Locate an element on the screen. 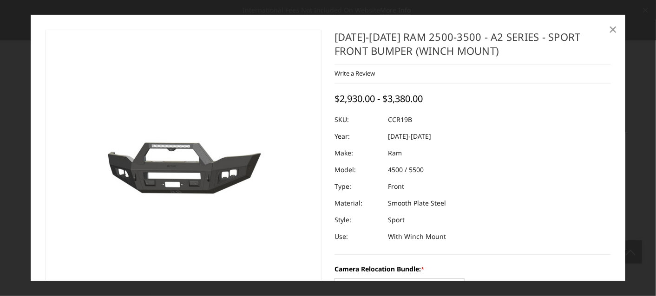  dd: 4500 / 5500 is located at coordinates (406, 170).